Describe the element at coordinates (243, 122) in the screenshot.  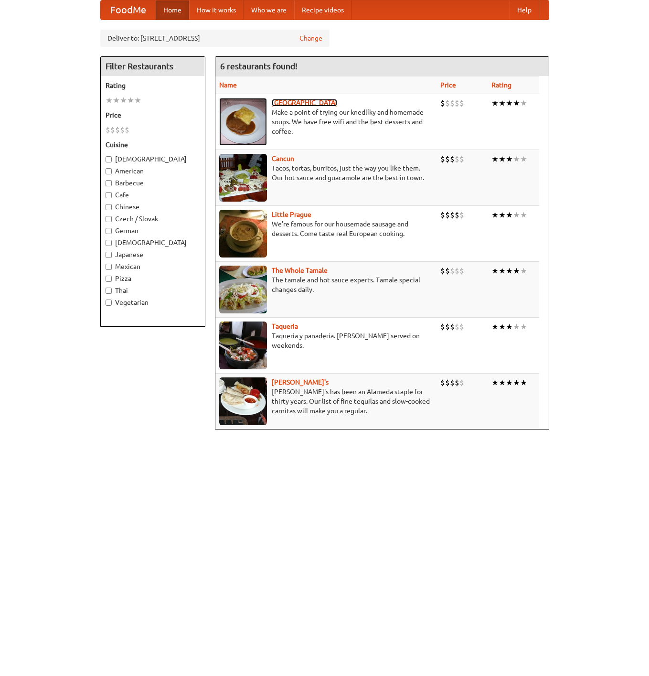
I see `img: czechpoint.jpg` at that location.